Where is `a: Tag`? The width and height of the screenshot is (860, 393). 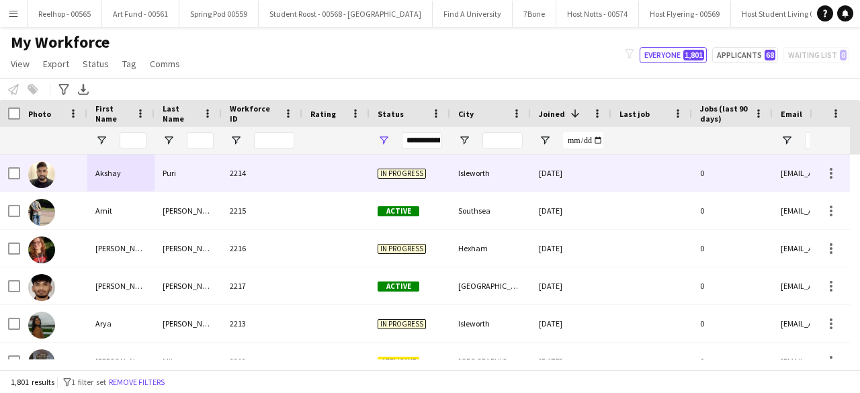
a: Tag is located at coordinates (129, 64).